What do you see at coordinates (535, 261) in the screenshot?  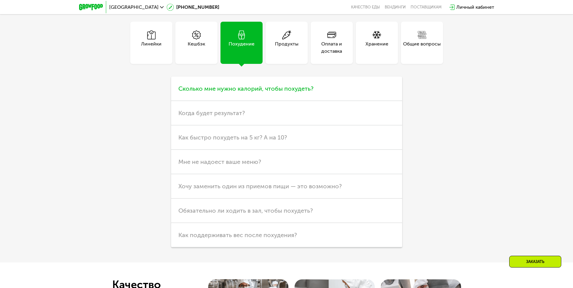 I see `div: Заказать` at bounding box center [535, 261].